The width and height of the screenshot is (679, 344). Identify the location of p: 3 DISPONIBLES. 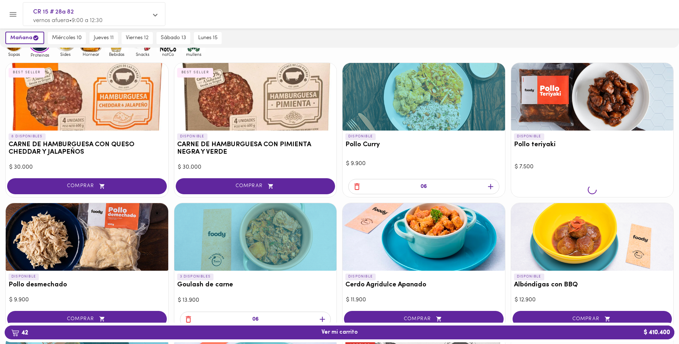
(195, 277).